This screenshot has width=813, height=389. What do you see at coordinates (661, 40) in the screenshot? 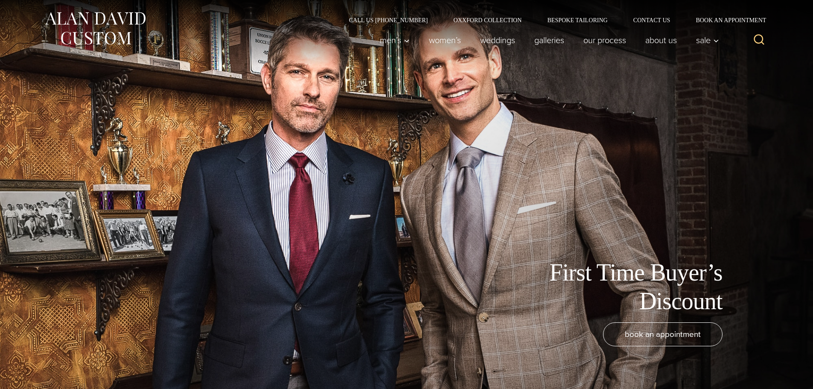
I see `a: About Us` at bounding box center [661, 40].